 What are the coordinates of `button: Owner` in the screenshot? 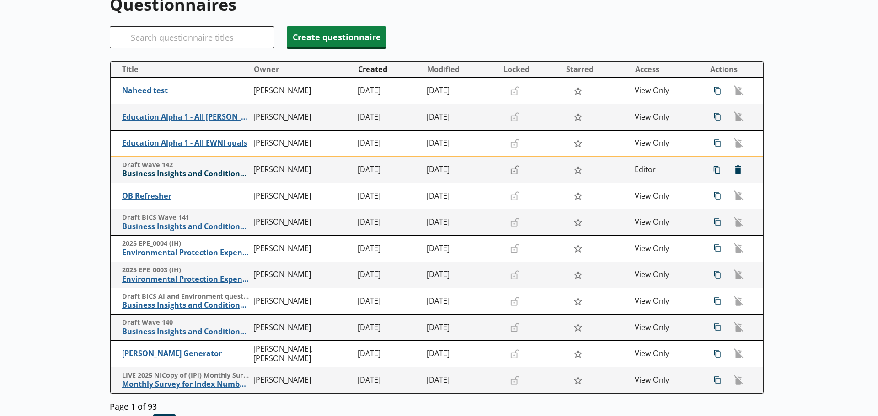 It's located at (302, 69).